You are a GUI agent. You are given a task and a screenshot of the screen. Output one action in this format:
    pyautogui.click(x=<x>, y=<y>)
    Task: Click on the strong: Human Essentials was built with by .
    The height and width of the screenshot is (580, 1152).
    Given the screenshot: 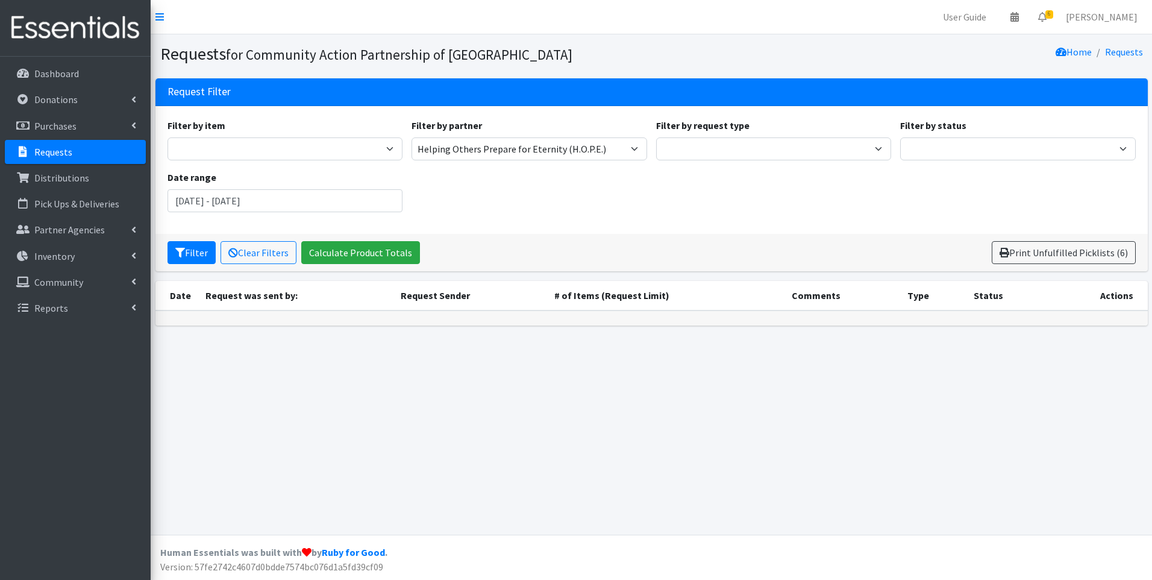 What is the action you would take?
    pyautogui.click(x=274, y=552)
    